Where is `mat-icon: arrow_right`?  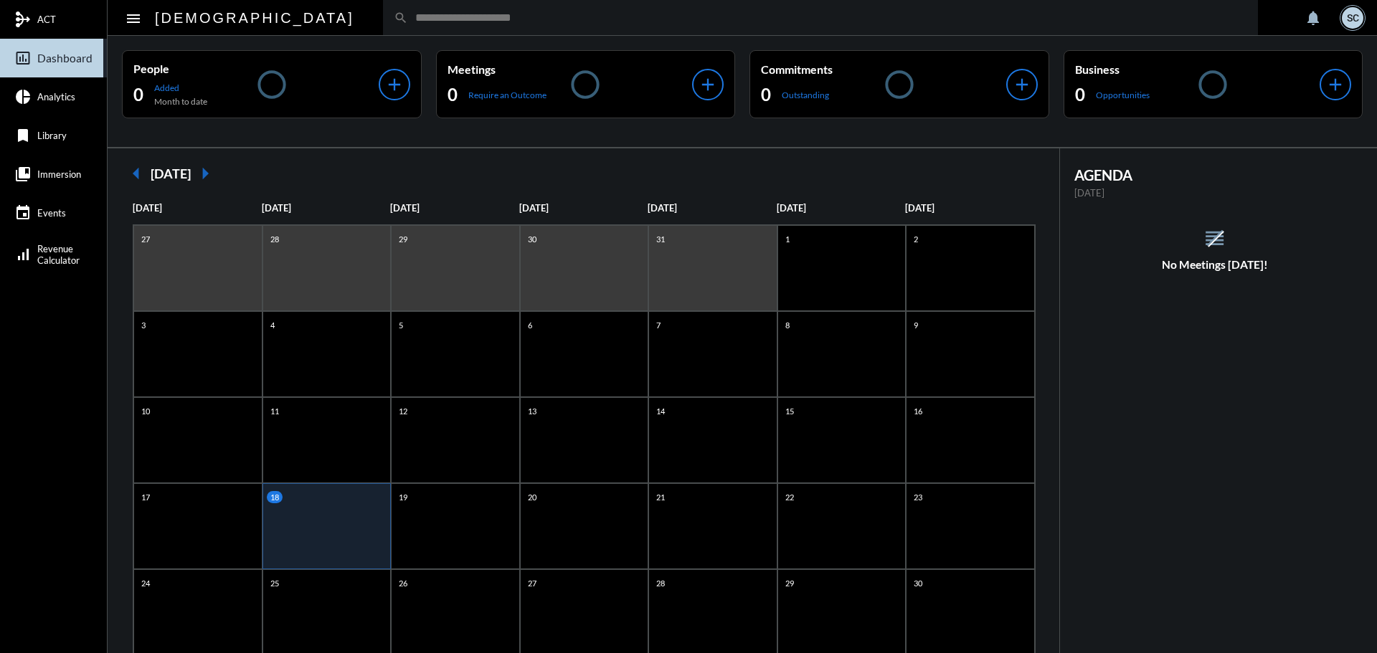
mat-icon: arrow_right is located at coordinates (205, 174).